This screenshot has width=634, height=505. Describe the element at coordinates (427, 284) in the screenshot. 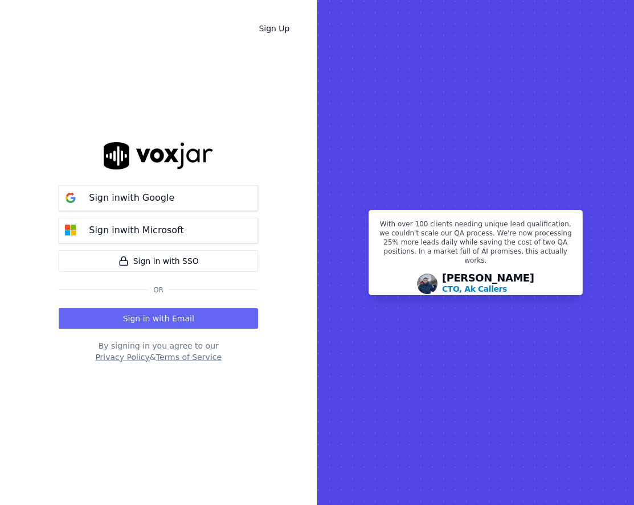

I see `img: Avatar` at that location.